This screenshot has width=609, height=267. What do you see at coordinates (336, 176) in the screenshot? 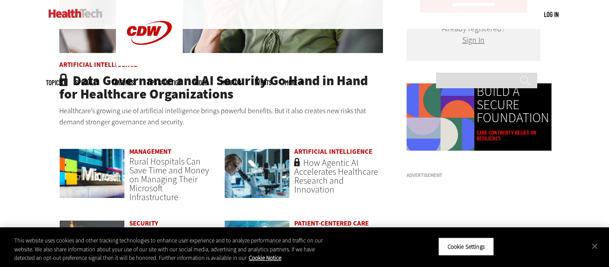
I see `a: How Agentic AI Accelerates Healthcare Research and Innovation` at bounding box center [336, 176].